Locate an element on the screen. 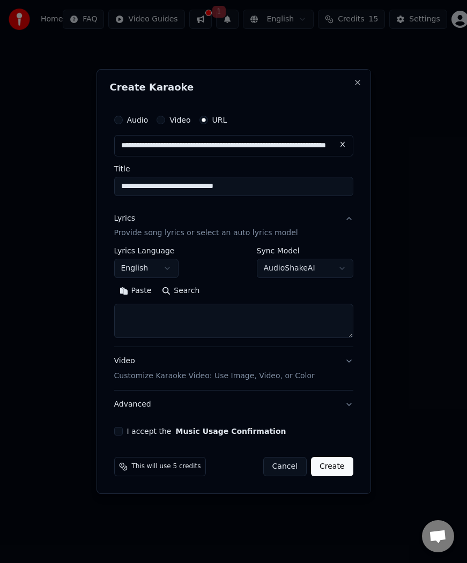 This screenshot has height=563, width=467. p: Customize Karaoke Video: Use Image, Video, or Color is located at coordinates (214, 376).